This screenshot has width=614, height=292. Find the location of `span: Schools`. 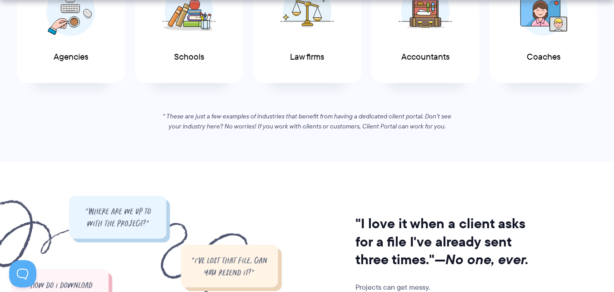

span: Schools is located at coordinates (189, 57).